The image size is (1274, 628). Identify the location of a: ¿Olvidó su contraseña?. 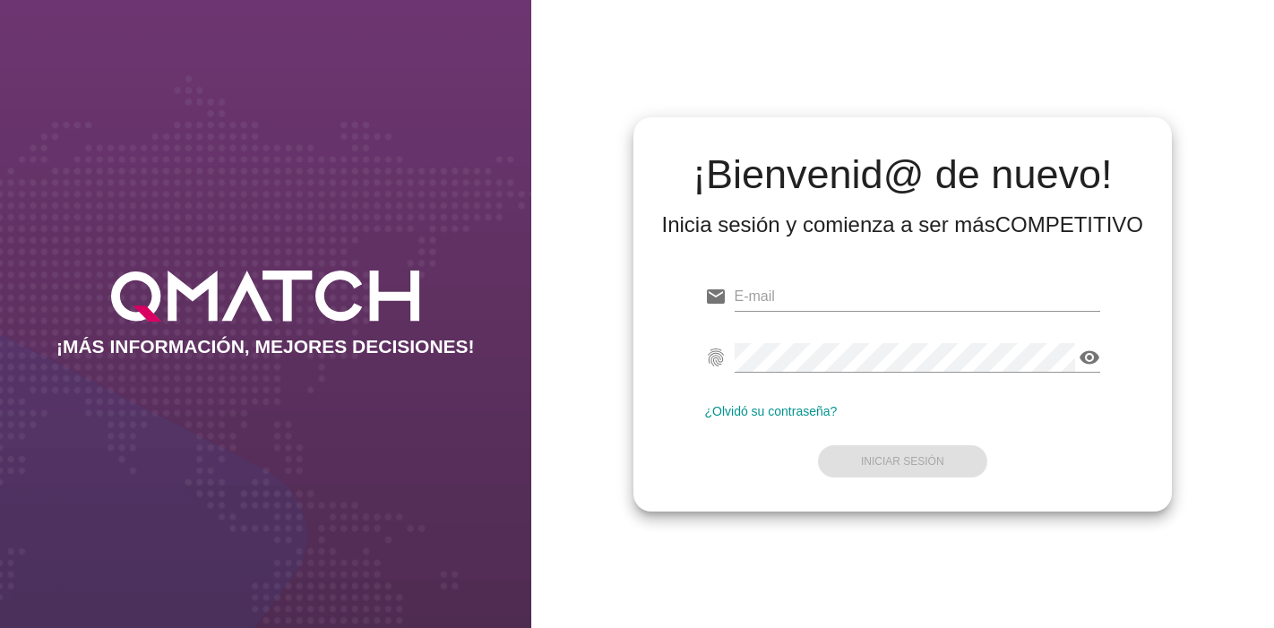
(771, 411).